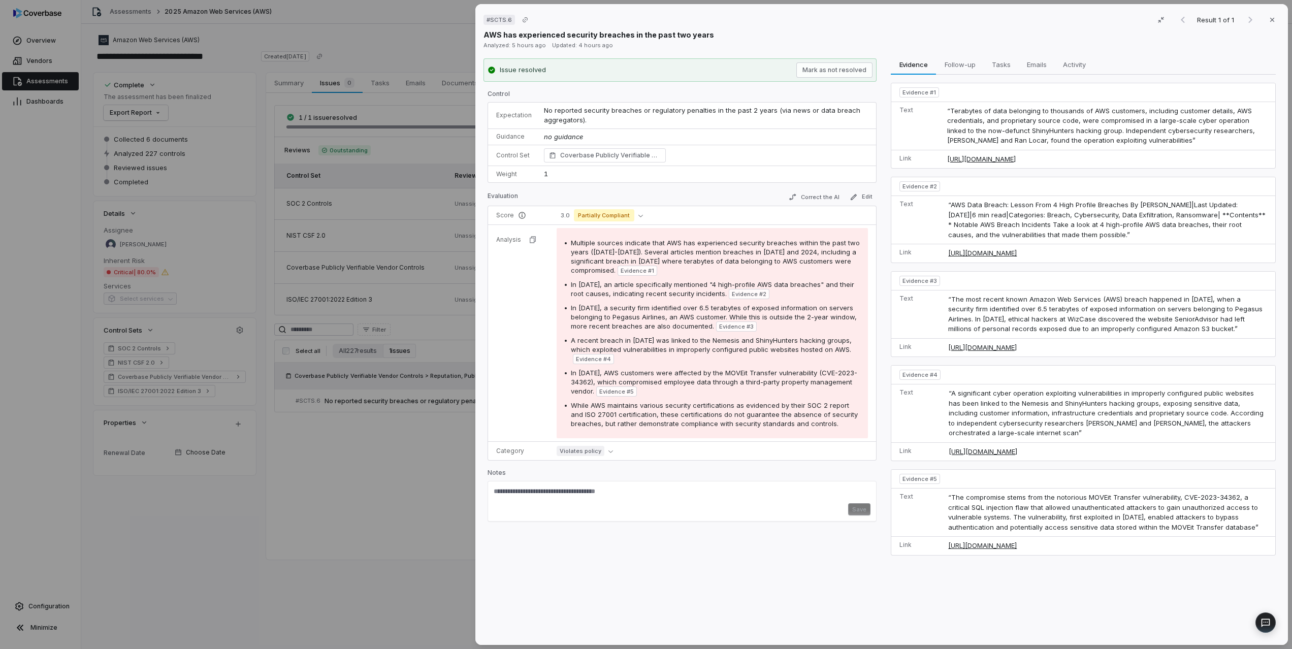 This screenshot has width=1292, height=649. What do you see at coordinates (814, 197) in the screenshot?
I see `button: Correct the AI` at bounding box center [814, 197].